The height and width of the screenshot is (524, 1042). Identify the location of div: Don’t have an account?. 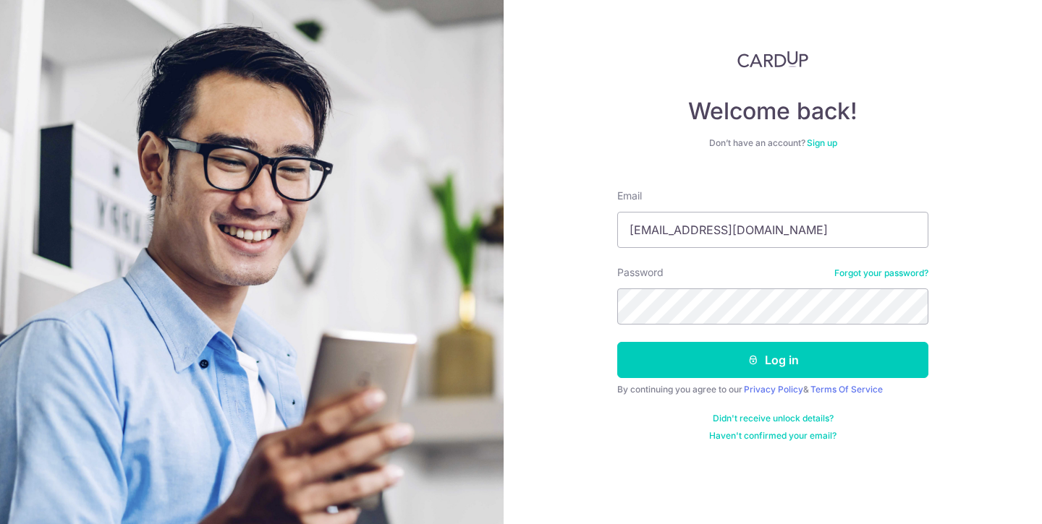
(772, 143).